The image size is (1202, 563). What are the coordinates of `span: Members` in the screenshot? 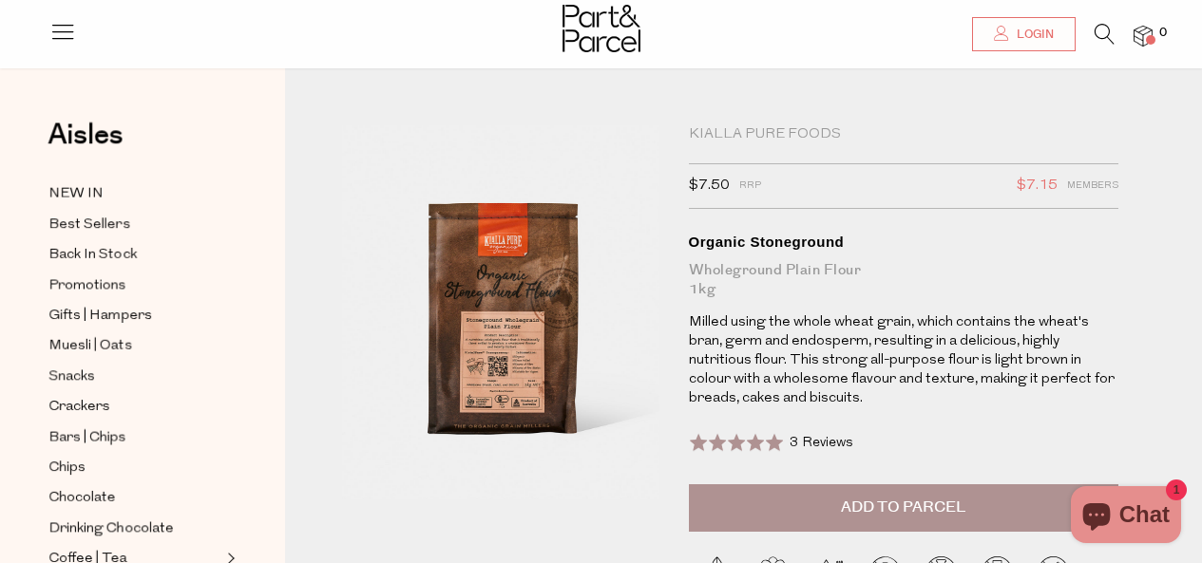 It's located at (1092, 186).